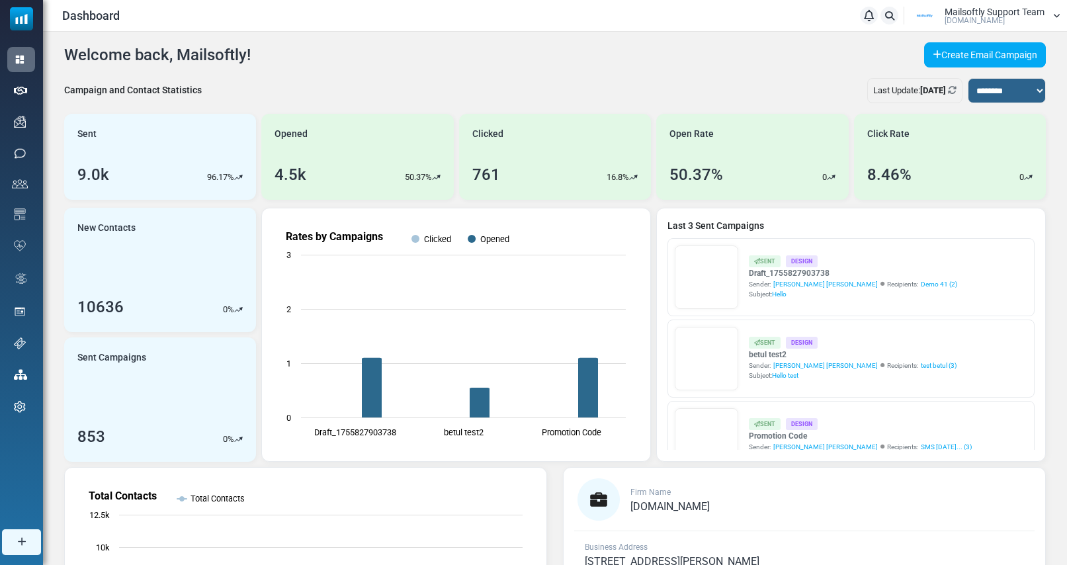 This screenshot has width=1067, height=565. Describe the element at coordinates (160, 270) in the screenshot. I see `a: New Contacts 10636 0%` at that location.